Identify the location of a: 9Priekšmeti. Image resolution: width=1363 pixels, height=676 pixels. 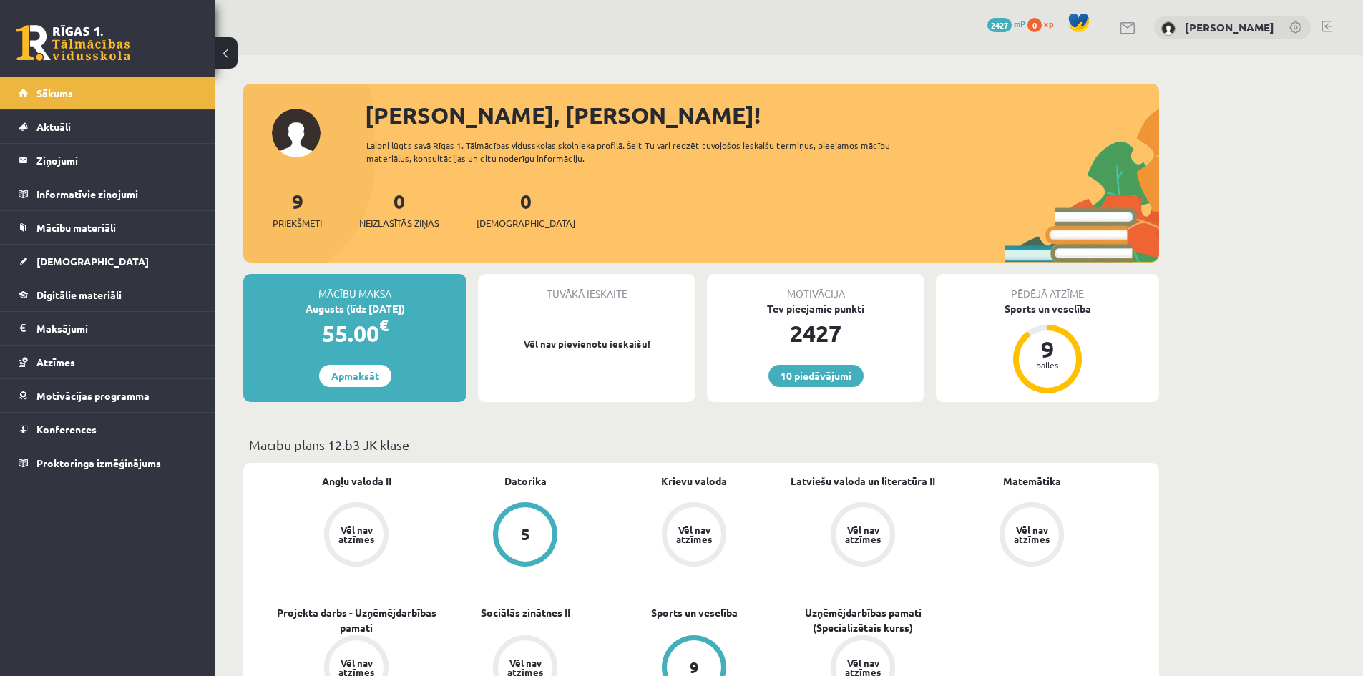
(297, 209).